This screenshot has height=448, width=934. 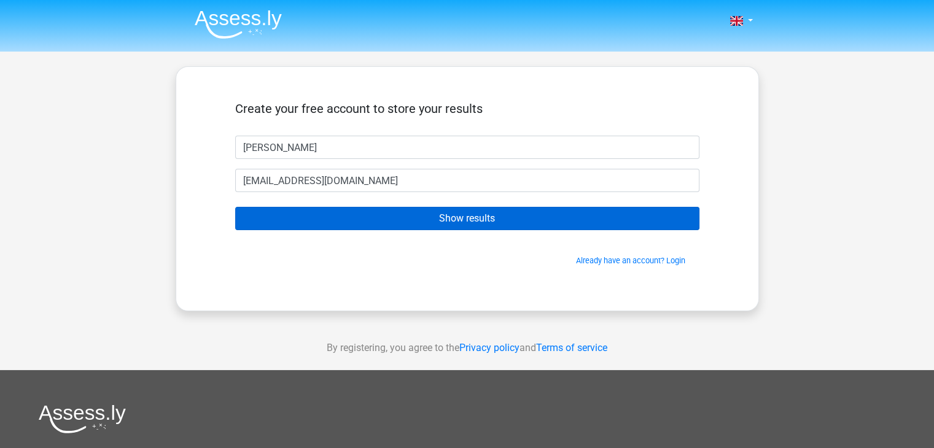 I want to click on img: Assessly logo, so click(x=82, y=419).